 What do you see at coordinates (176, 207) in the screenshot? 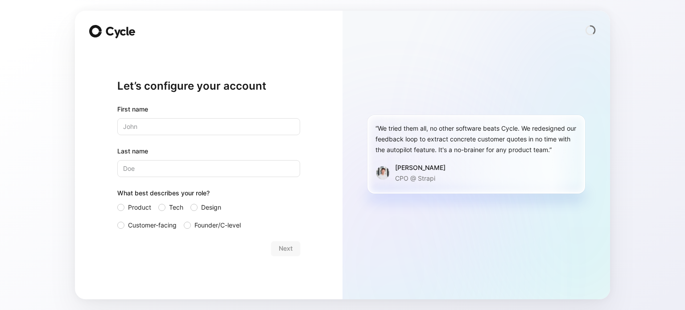
I see `span: Tech` at bounding box center [176, 207].